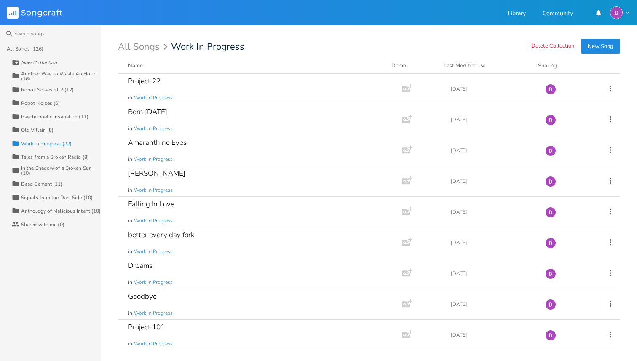  I want to click on div: Amaranthine Eyes, so click(157, 142).